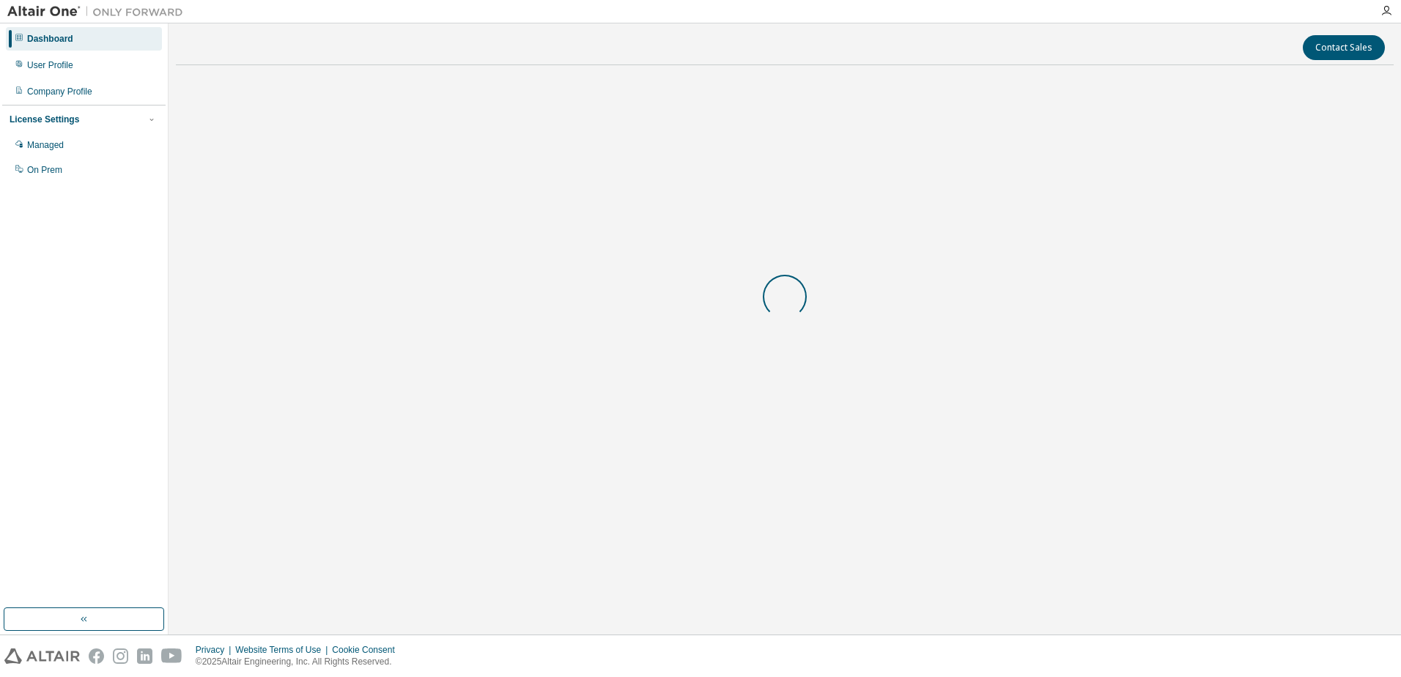 This screenshot has width=1401, height=677. Describe the element at coordinates (120, 656) in the screenshot. I see `img: instagram.svg` at that location.